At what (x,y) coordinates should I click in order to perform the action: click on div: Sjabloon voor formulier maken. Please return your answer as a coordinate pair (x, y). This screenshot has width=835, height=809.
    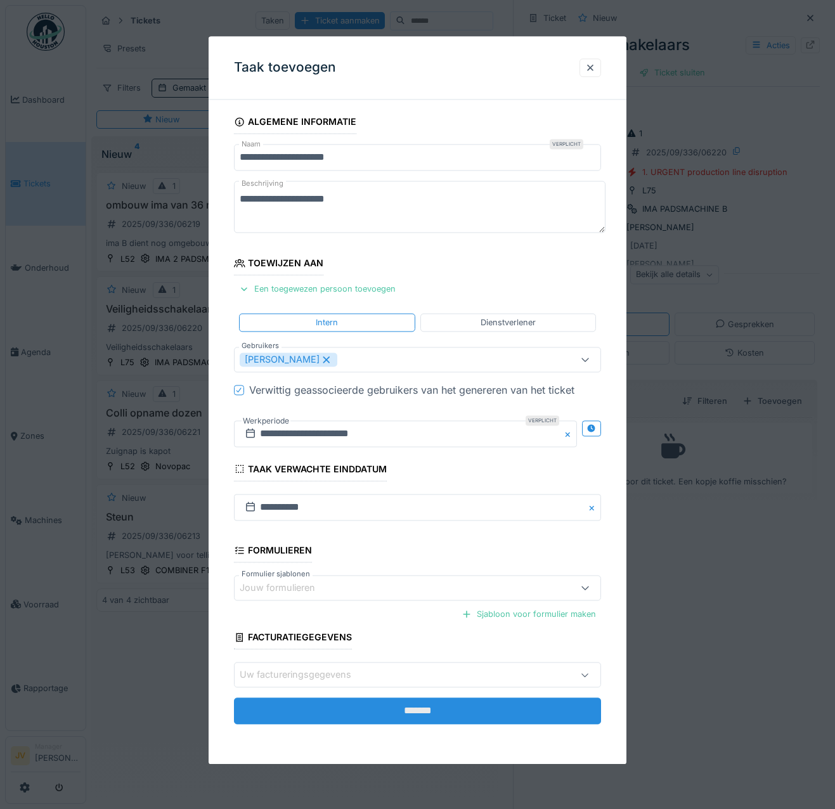
    Looking at the image, I should click on (529, 613).